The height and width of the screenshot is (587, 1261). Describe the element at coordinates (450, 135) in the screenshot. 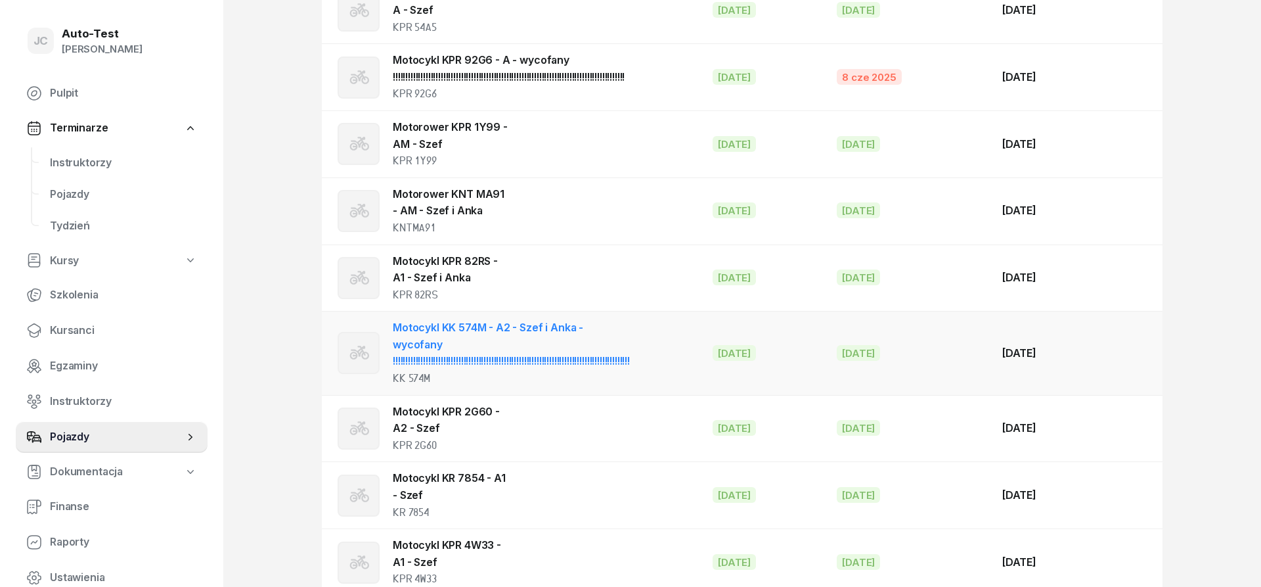

I see `a: Motorower KPR 1Y99 - AM - Szef` at that location.